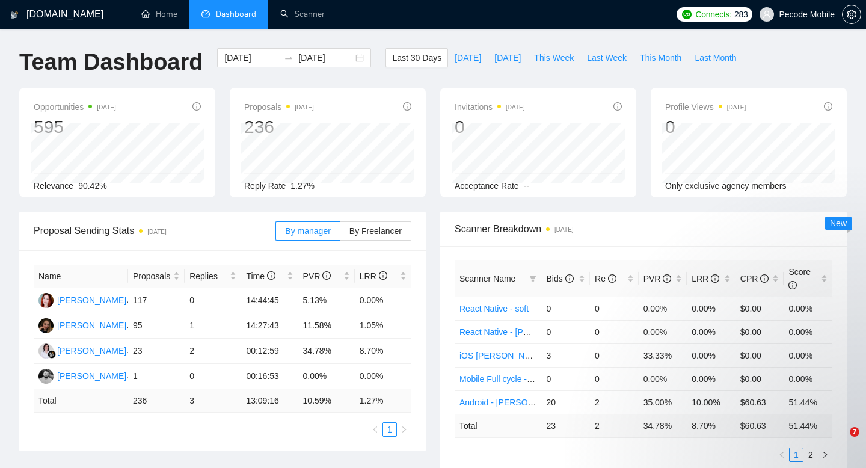 This screenshot has width=866, height=468. What do you see at coordinates (159, 14) in the screenshot?
I see `a: homeHome` at bounding box center [159, 14].